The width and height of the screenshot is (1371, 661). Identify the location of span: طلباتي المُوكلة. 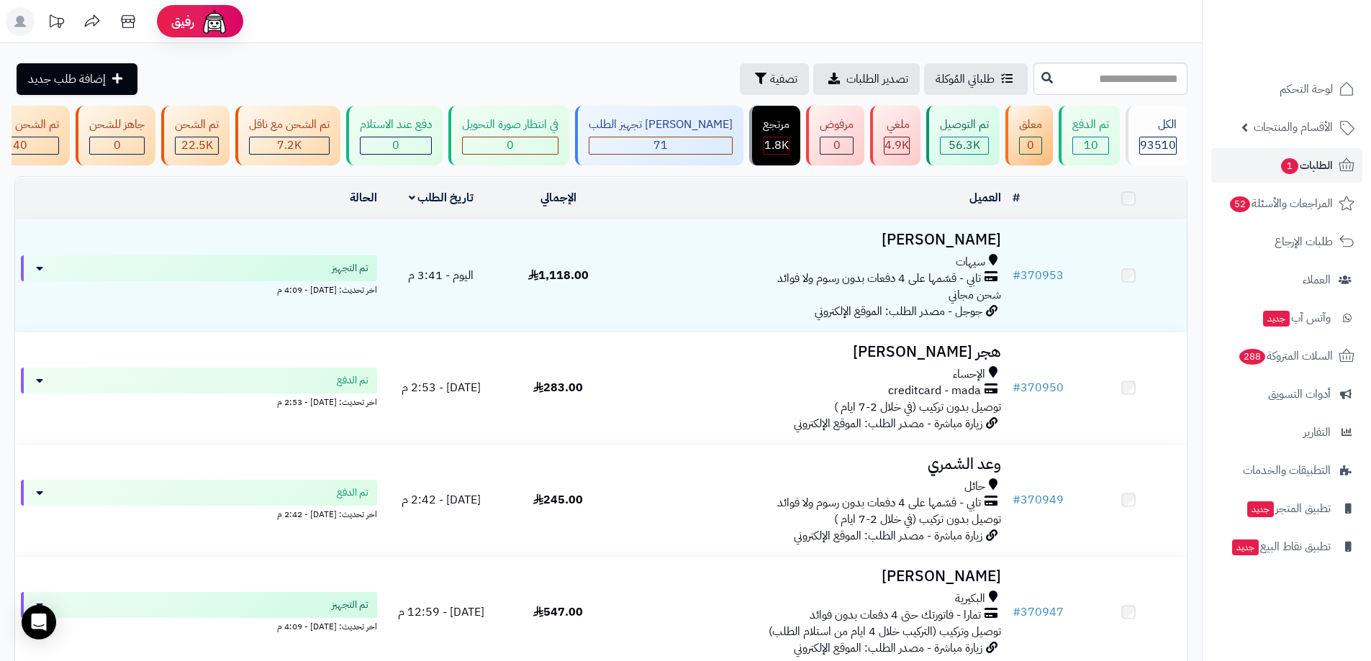
(965, 79).